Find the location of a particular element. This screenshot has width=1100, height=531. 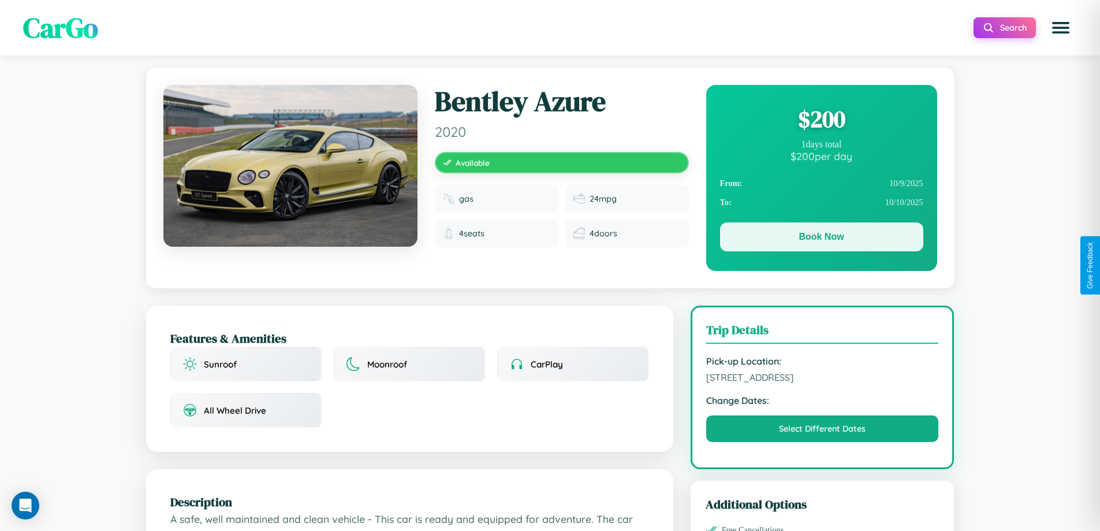

div: Open Intercom Messenger is located at coordinates (25, 505).